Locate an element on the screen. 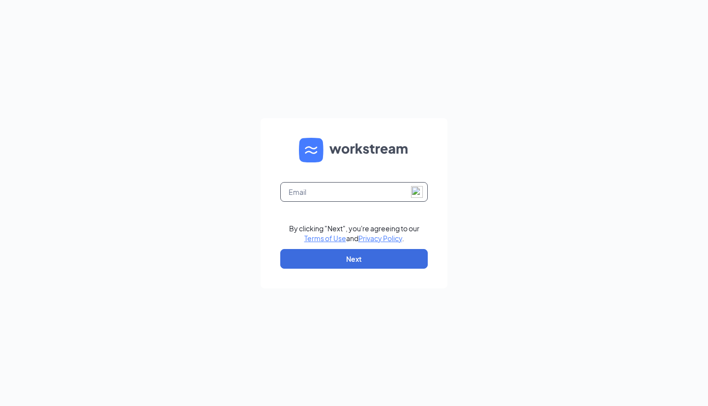  div: By clicking "Next", you're agreeing to our and . is located at coordinates (354, 233).